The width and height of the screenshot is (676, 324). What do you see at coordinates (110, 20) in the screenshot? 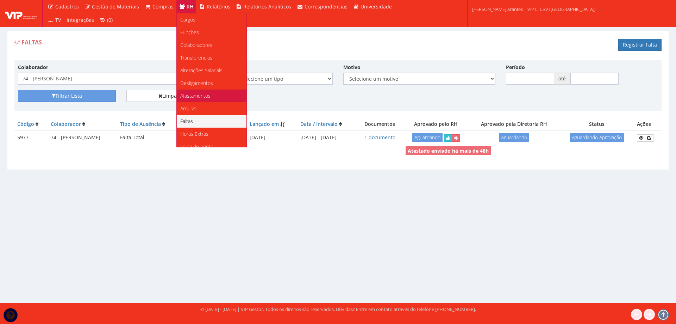
I see `span: (0)` at bounding box center [110, 20].